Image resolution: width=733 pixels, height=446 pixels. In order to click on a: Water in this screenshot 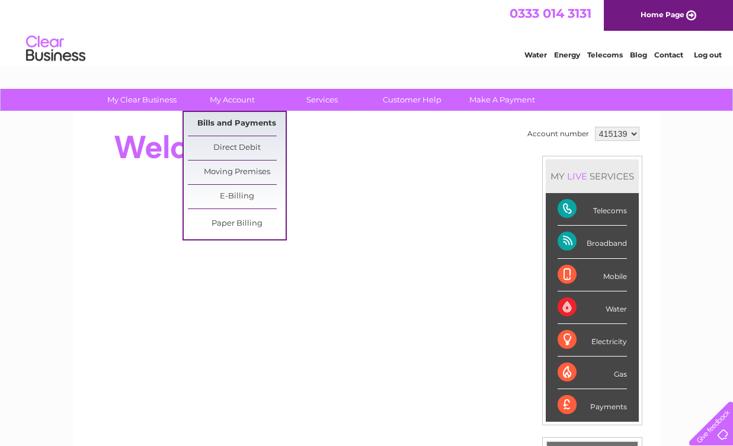, I will do `click(536, 55)`.